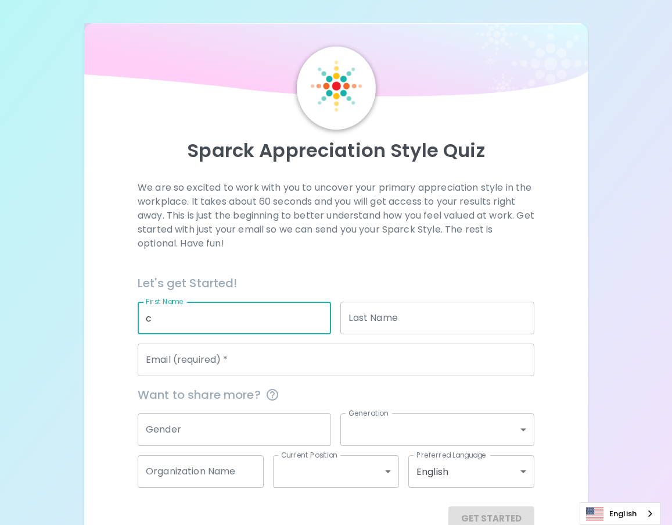 The image size is (672, 525). I want to click on h6: Let's get Started!, so click(336, 283).